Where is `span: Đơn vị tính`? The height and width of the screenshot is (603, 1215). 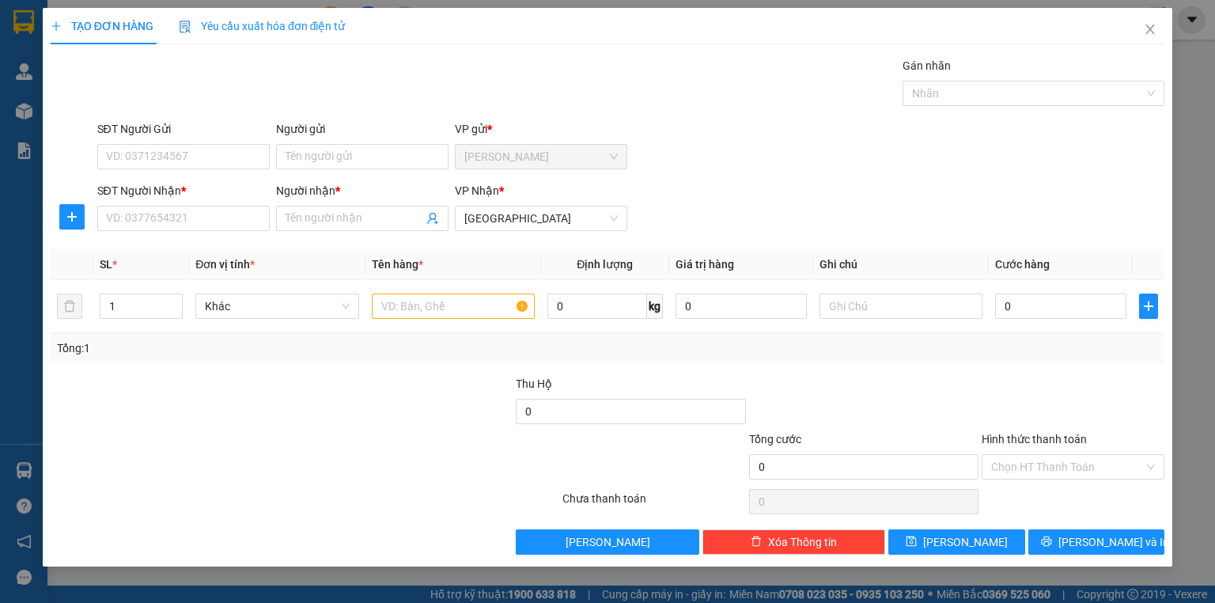 span: Đơn vị tính is located at coordinates (225, 264).